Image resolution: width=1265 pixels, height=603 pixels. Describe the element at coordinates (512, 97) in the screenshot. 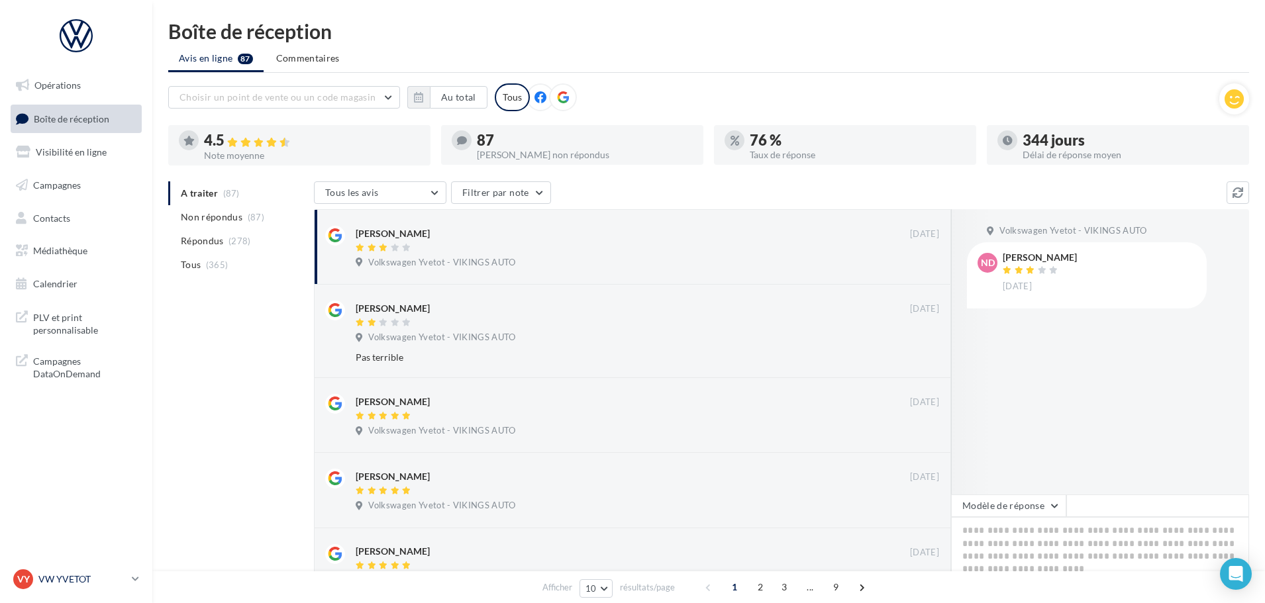

I see `div: Tous` at that location.